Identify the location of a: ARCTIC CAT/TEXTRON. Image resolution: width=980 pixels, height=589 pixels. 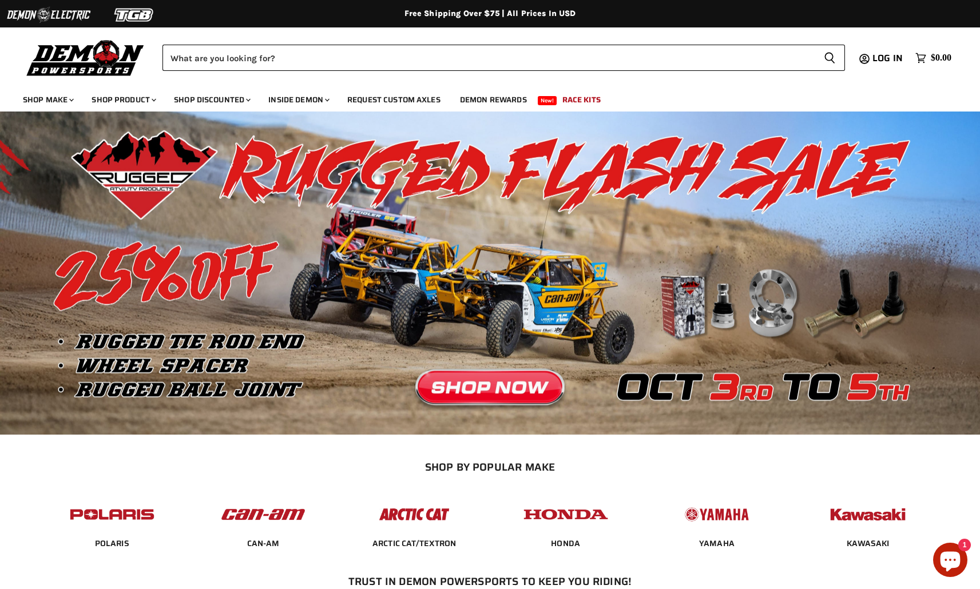
(414, 543).